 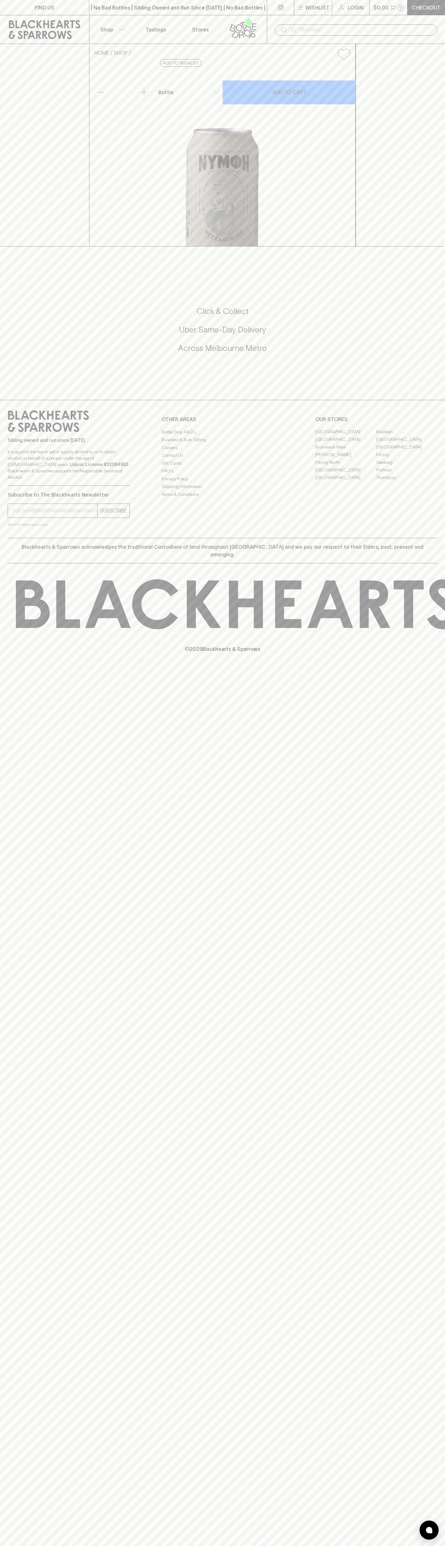 What do you see at coordinates (223, 494) in the screenshot?
I see `a: Terms & Conditions` at bounding box center [223, 494].